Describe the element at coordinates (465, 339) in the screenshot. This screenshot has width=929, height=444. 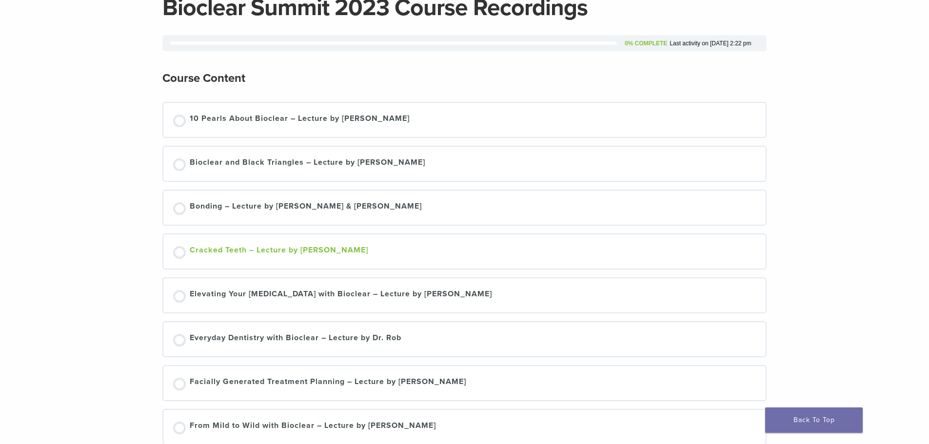
I see `a: Everyday Dentistry with Bioclear – Lecture by Dr. Rob` at that location.